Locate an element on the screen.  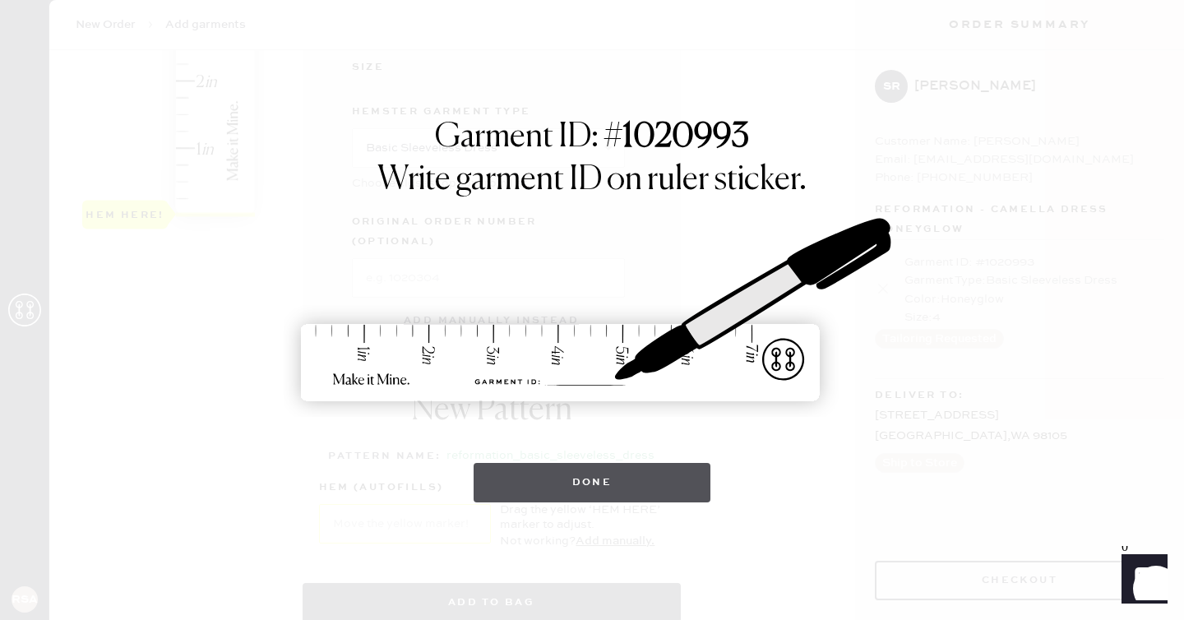
img: ruler-sticker-sharpie.svg is located at coordinates (592, 311).